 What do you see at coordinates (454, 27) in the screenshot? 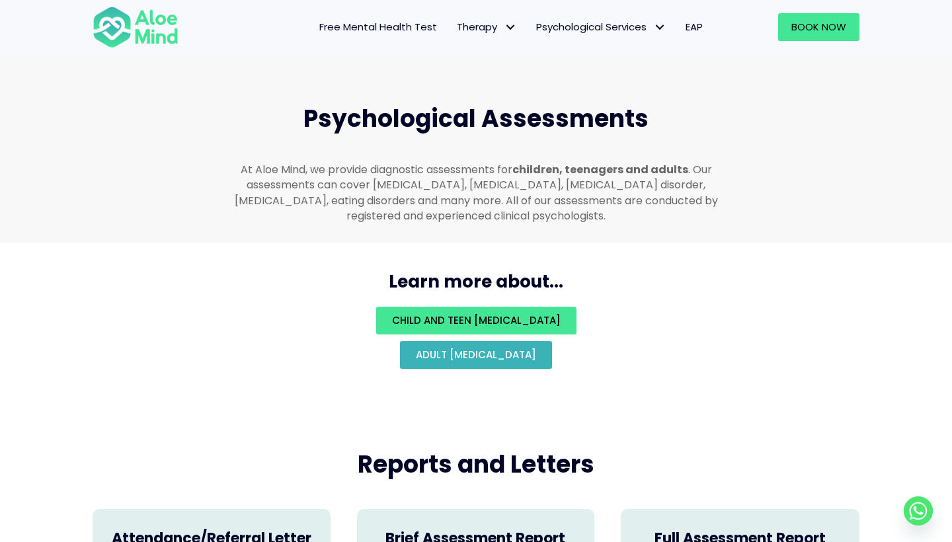
I see `nav: Menu` at bounding box center [454, 27].